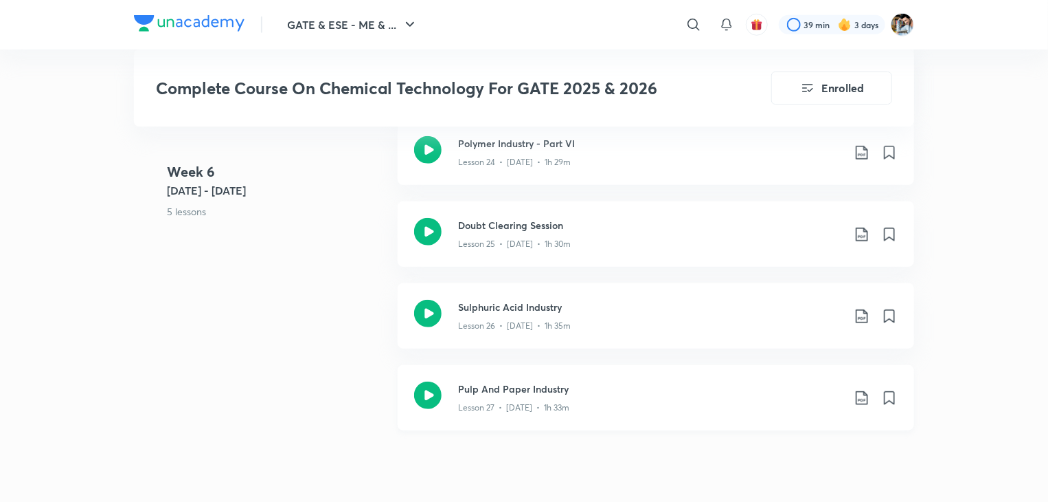 The width and height of the screenshot is (1048, 502). Describe the element at coordinates (651, 143) in the screenshot. I see `h3: Polymer Industry - Part VI` at that location.